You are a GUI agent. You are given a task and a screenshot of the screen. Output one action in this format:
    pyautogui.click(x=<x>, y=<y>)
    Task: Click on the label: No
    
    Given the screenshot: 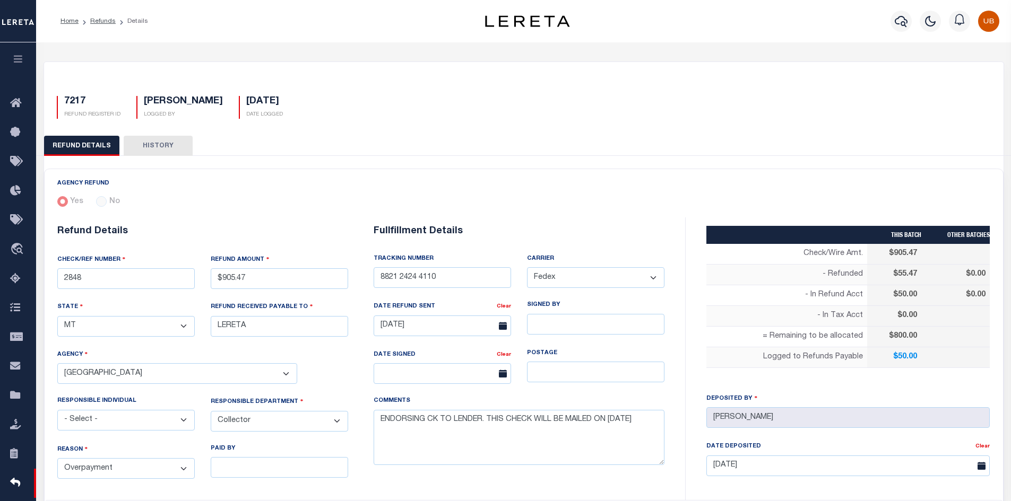 What is the action you would take?
    pyautogui.click(x=115, y=202)
    